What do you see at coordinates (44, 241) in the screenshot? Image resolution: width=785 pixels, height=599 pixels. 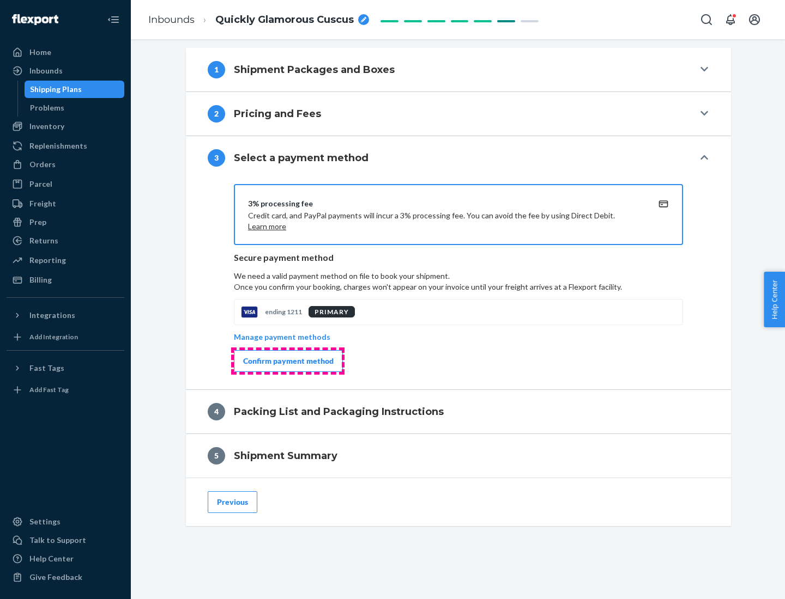 I see `div: Returns` at bounding box center [44, 241].